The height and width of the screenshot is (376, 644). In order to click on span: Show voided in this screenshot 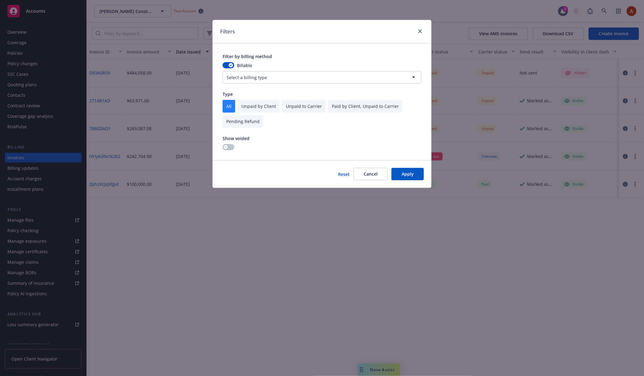, I will do `click(236, 138)`.